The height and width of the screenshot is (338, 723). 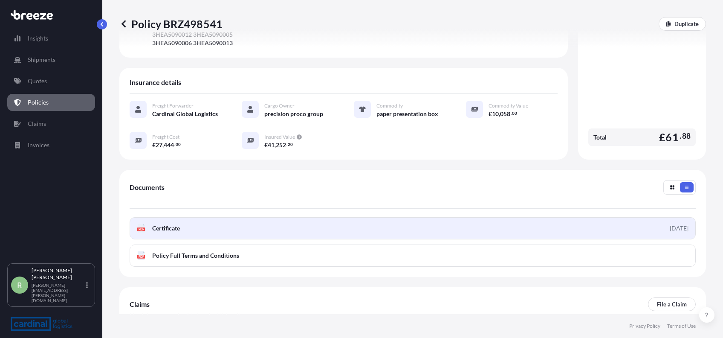 What do you see at coordinates (166, 228) in the screenshot?
I see `span: Certificate` at bounding box center [166, 228].